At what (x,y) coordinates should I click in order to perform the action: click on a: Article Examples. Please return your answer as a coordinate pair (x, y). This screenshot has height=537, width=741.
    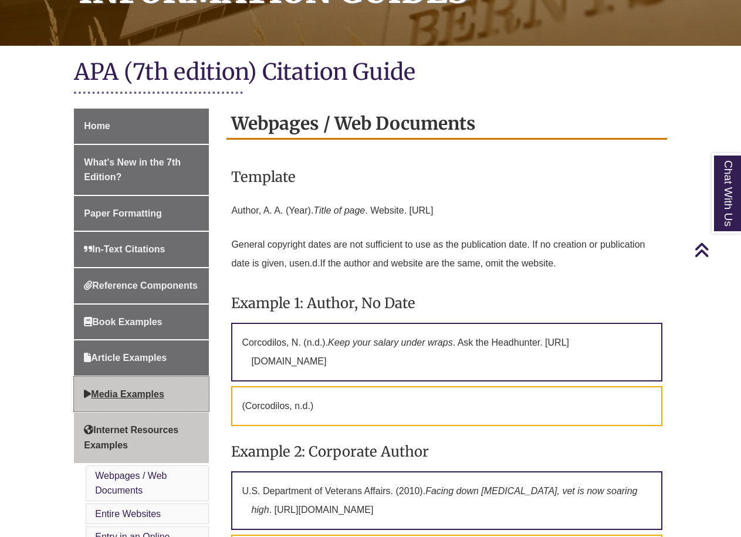
    Looking at the image, I should click on (141, 358).